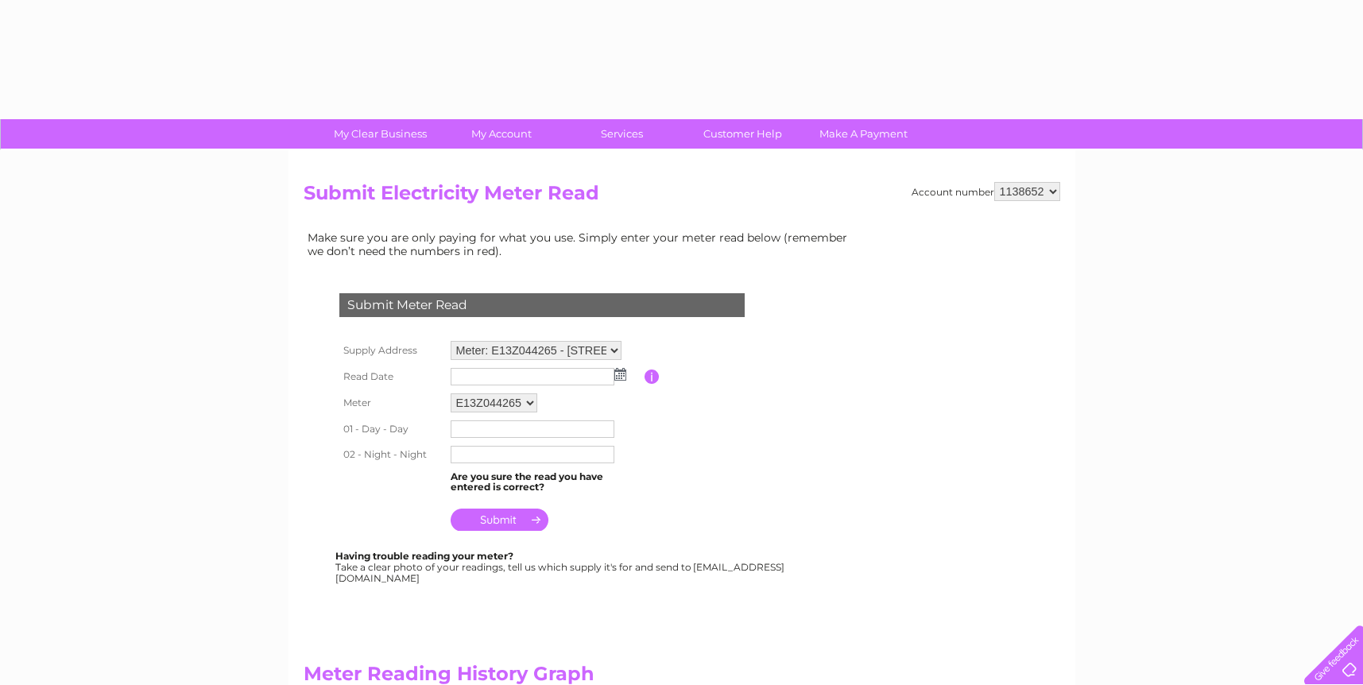  I want to click on input: Information, so click(652, 377).